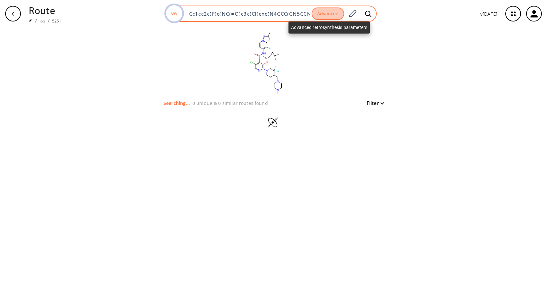  Describe the element at coordinates (373, 103) in the screenshot. I see `button: Filter` at that location.